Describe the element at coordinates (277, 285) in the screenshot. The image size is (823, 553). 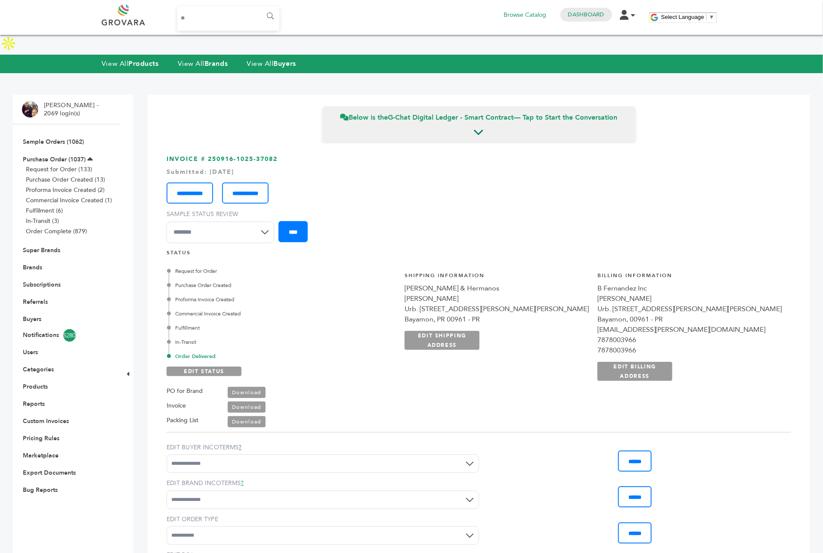
I see `div: Purchase Order Created` at that location.